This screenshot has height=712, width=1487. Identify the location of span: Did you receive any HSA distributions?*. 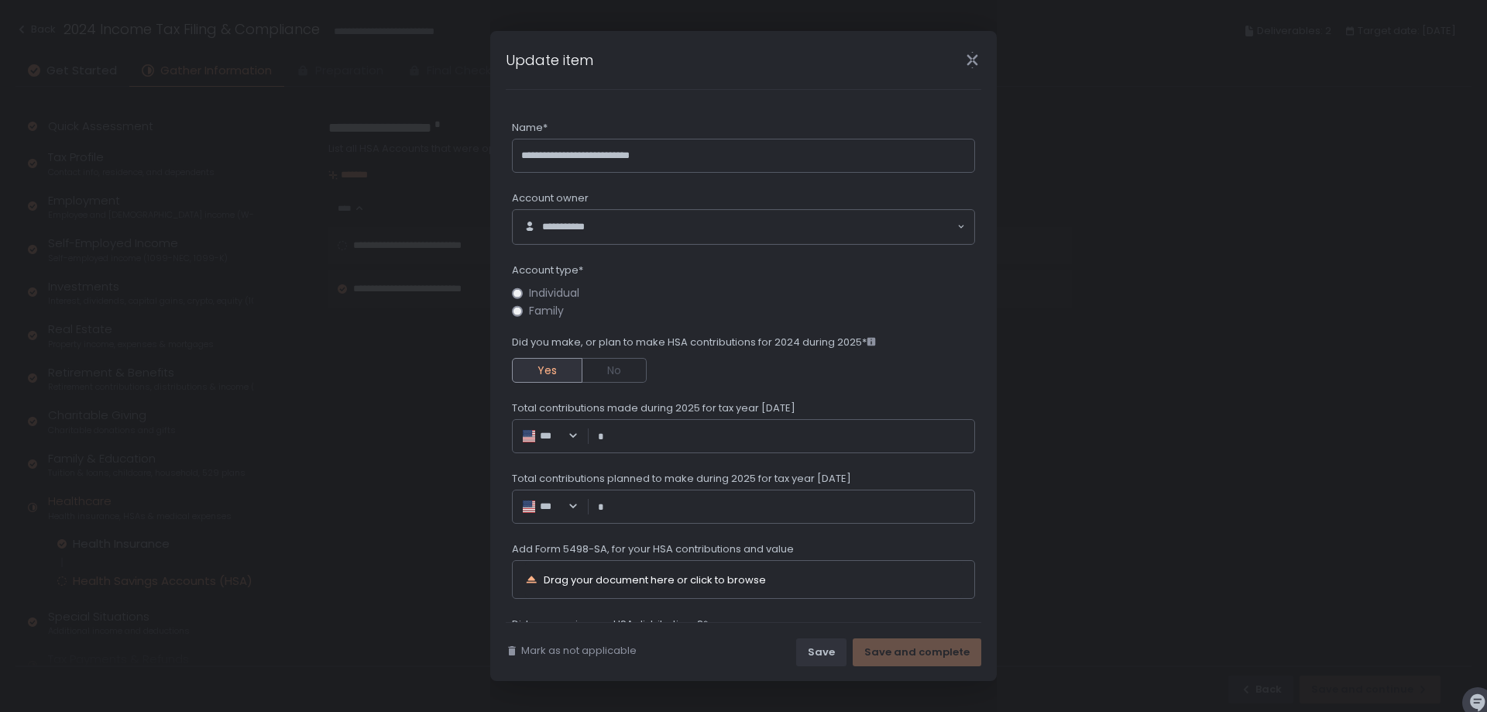
(610, 624).